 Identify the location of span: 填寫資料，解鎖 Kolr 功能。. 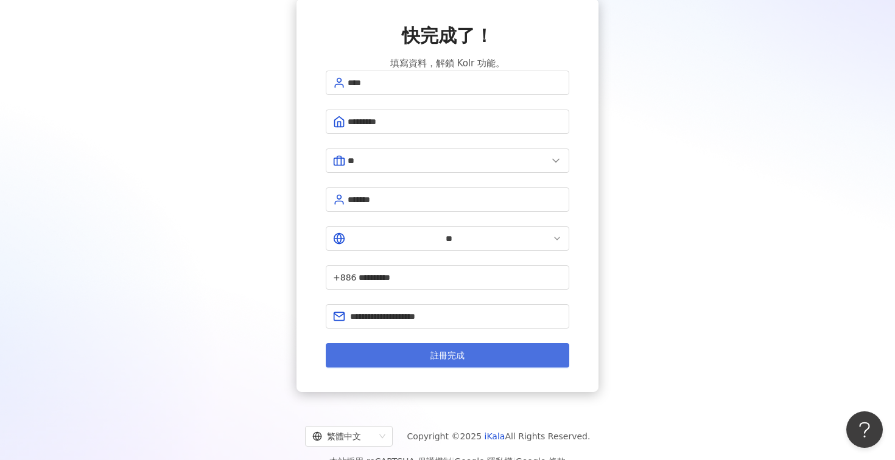
(447, 63).